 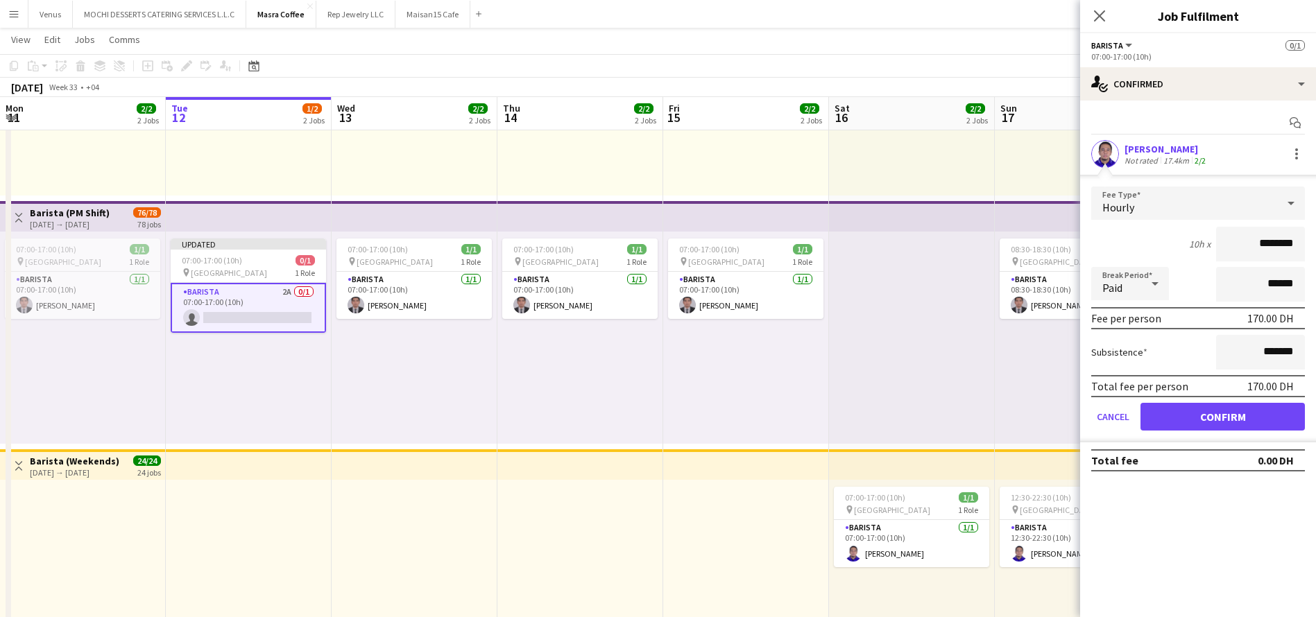 What do you see at coordinates (1112, 45) in the screenshot?
I see `button: Barista` at bounding box center [1112, 45].